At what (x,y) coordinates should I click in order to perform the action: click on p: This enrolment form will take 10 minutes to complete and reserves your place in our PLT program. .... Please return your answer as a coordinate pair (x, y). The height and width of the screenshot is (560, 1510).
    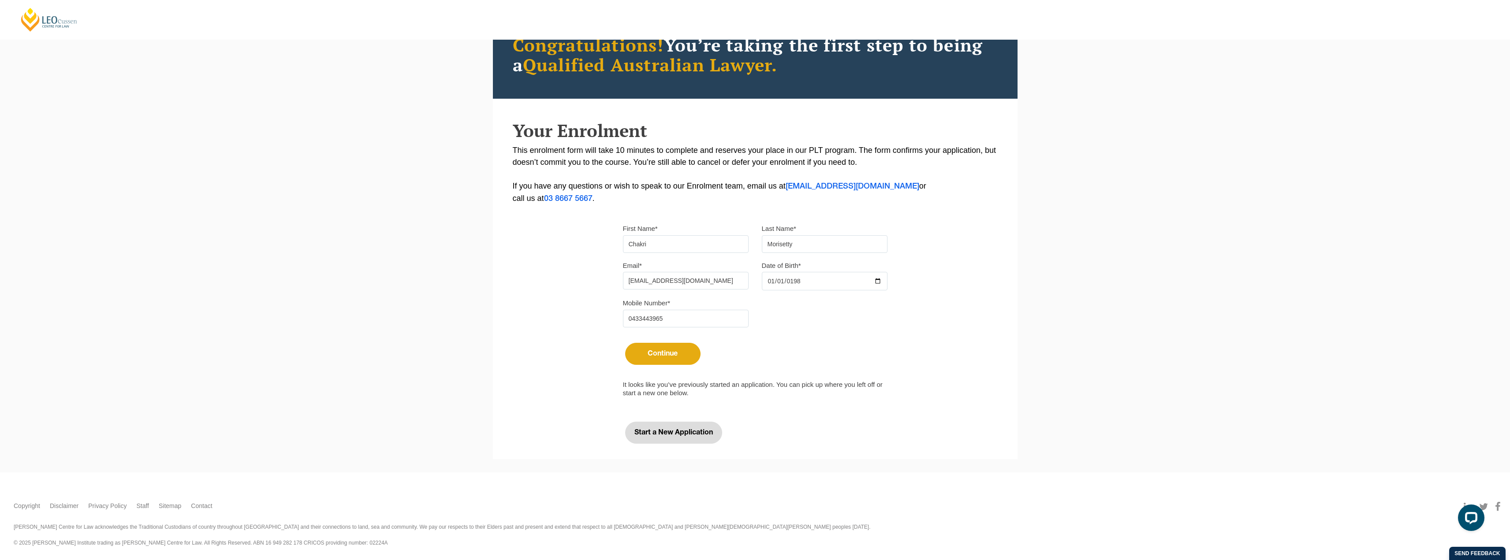
    Looking at the image, I should click on (755, 175).